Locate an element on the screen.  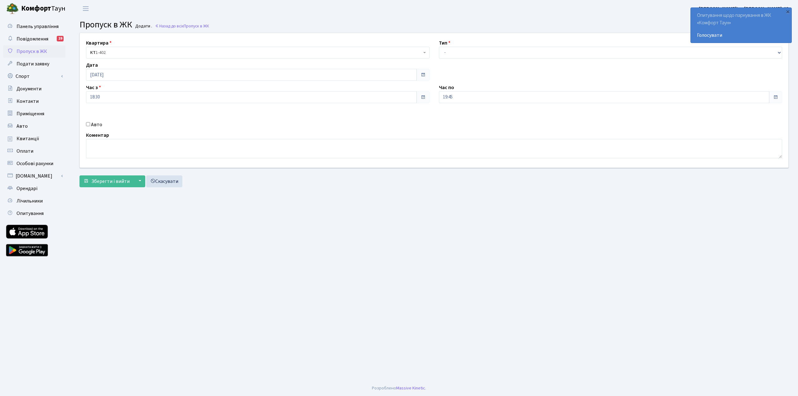
span: Контакти is located at coordinates (27, 101).